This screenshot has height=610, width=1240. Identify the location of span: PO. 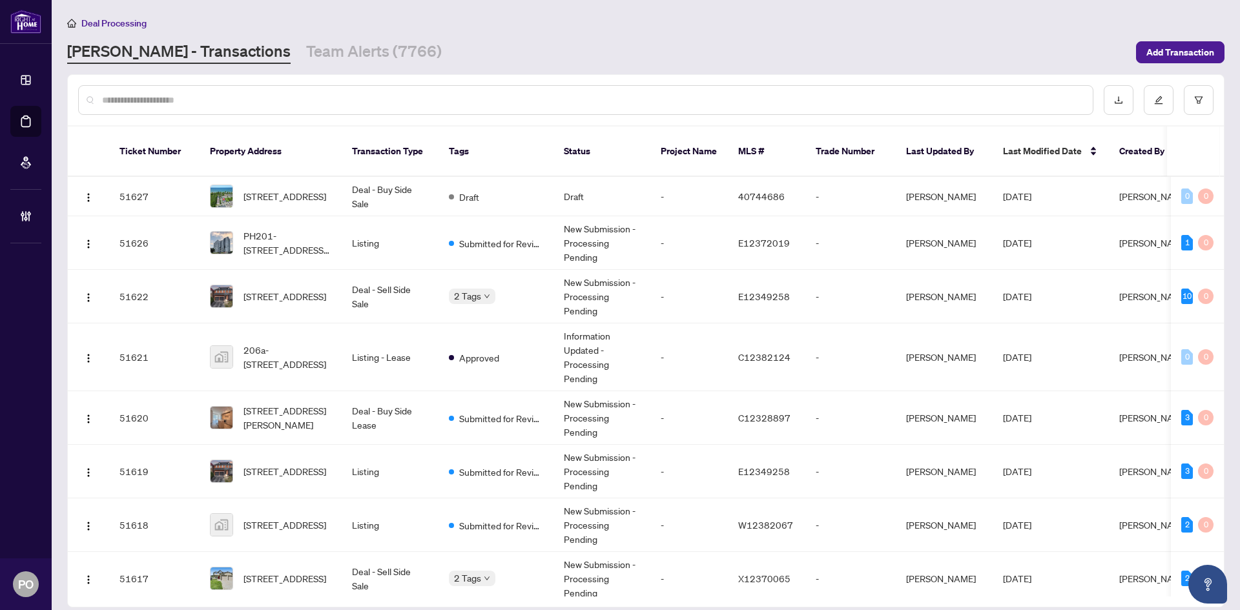
(26, 584).